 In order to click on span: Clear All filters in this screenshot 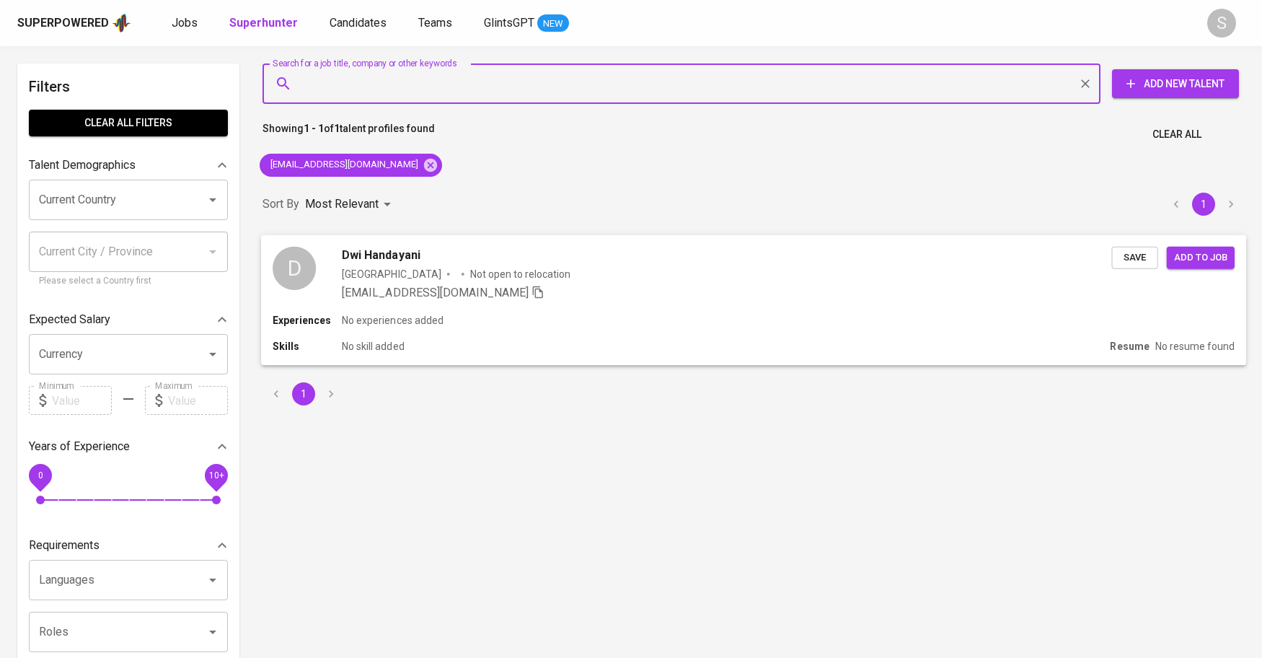, I will do `click(128, 123)`.